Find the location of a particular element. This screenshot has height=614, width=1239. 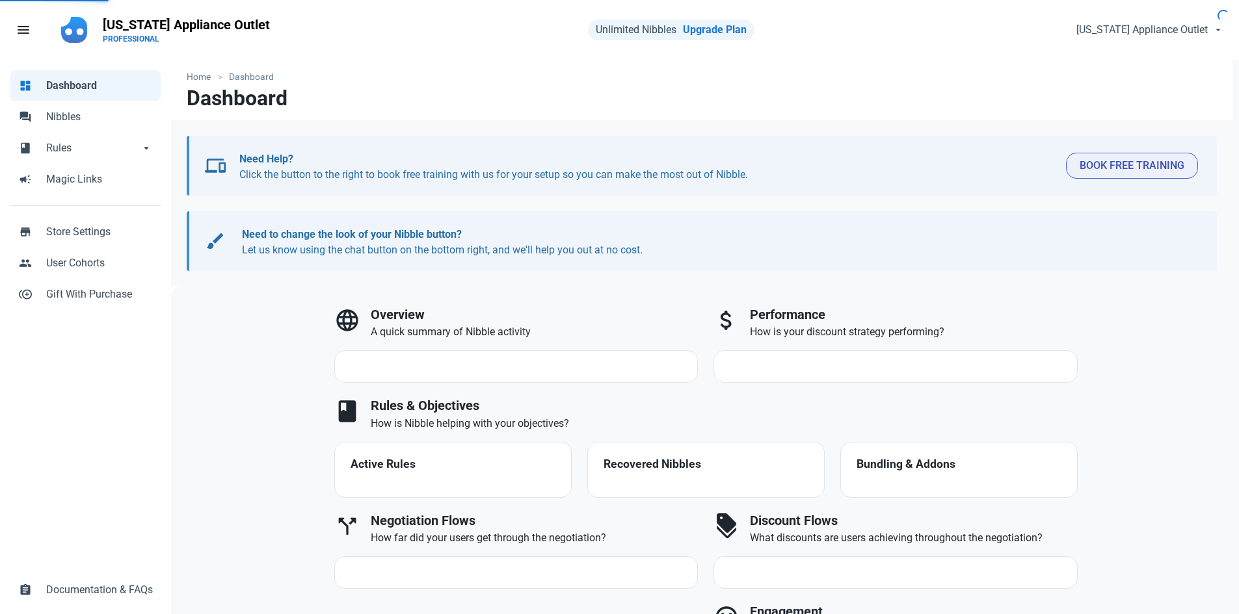

p: Let us know using the chat button on the bottom right, and we'll help you out at no cost. is located at coordinates (713, 243).